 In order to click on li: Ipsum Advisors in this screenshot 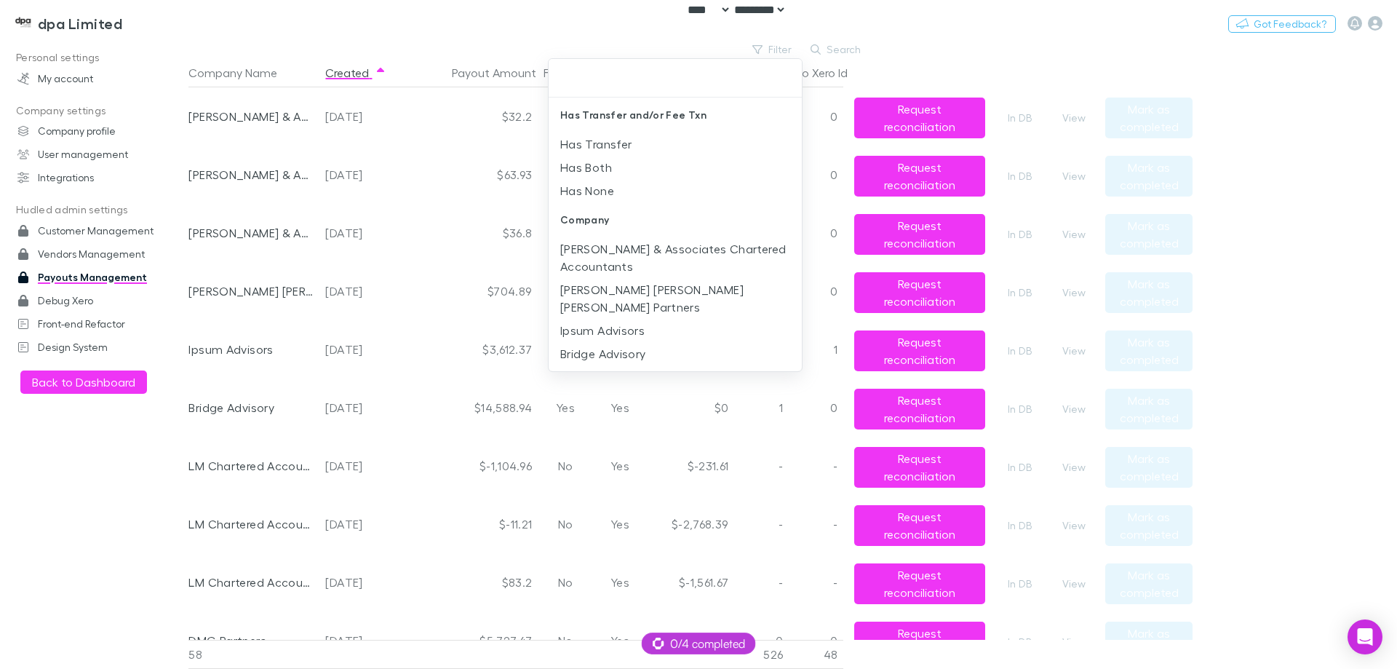, I will do `click(675, 330)`.